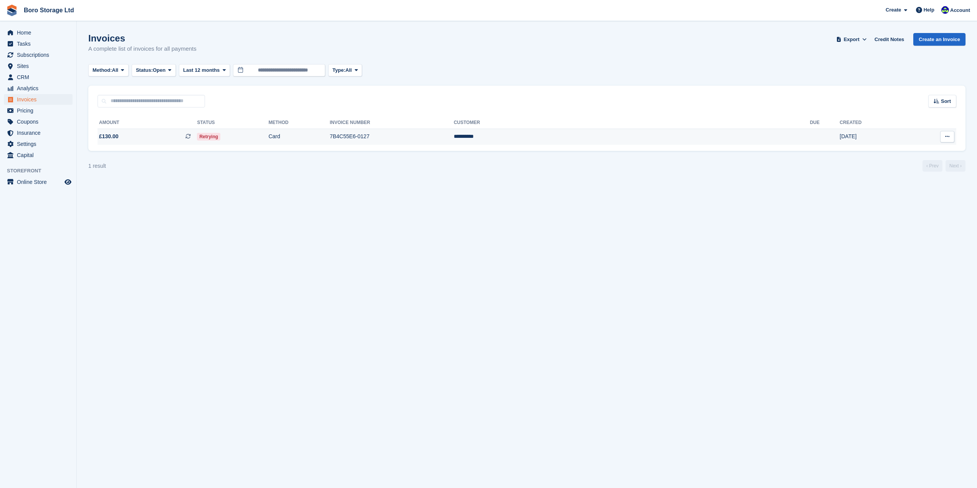  I want to click on button: Export, so click(852, 39).